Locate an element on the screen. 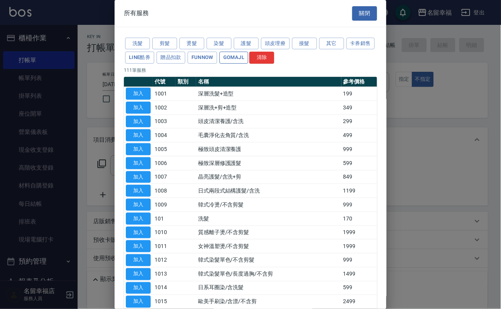 The width and height of the screenshot is (501, 309). td: 1013 is located at coordinates (164, 274).